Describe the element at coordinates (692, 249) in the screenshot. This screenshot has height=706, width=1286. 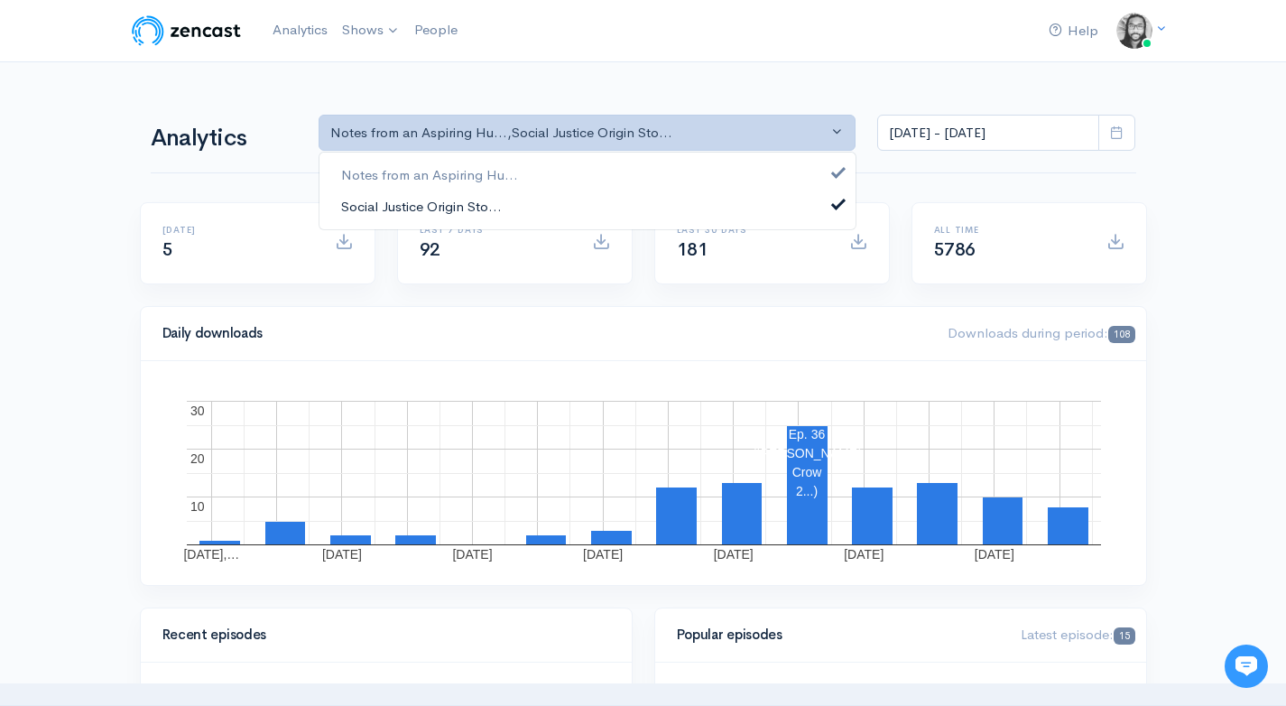
I see `span: 181` at that location.